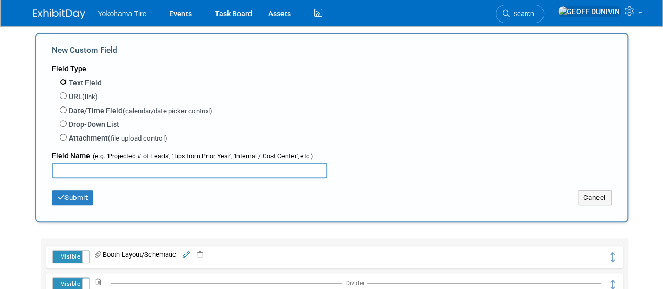 The image size is (663, 289). I want to click on div: Field Name, so click(332, 154).